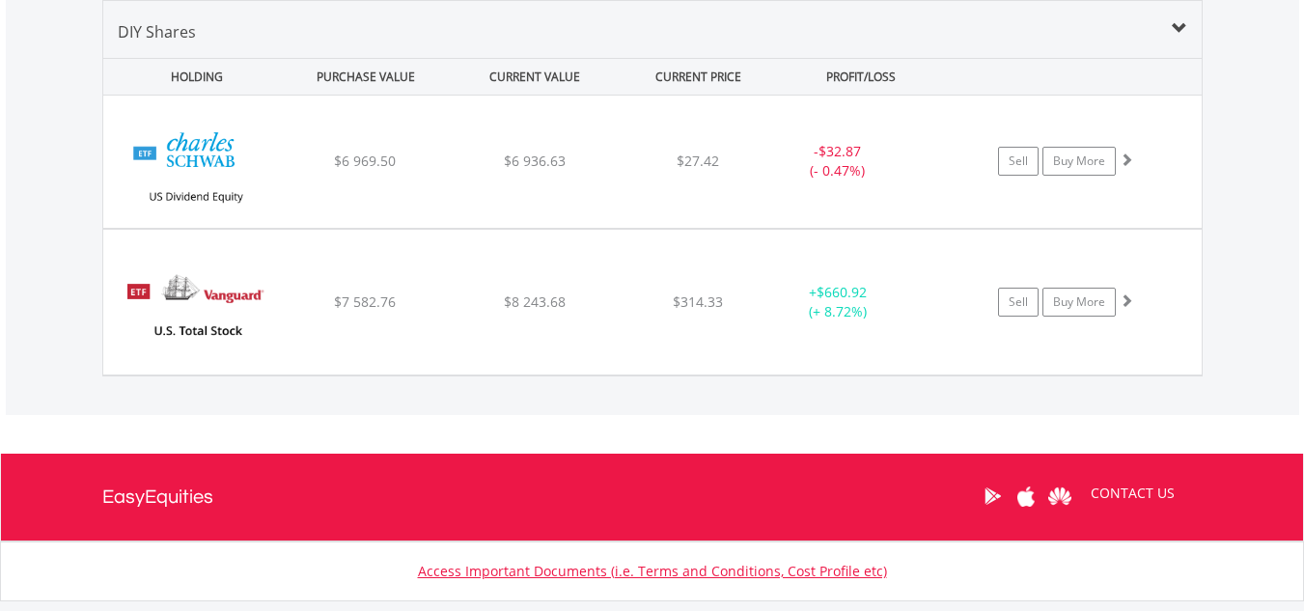  What do you see at coordinates (842, 291) in the screenshot?
I see `span: $660.92` at bounding box center [842, 291].